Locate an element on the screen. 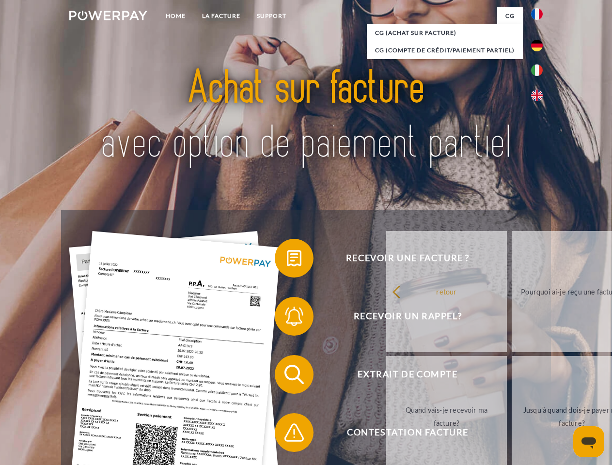 The height and width of the screenshot is (465, 612). img: title-powerpay_fr.svg is located at coordinates (306, 116).